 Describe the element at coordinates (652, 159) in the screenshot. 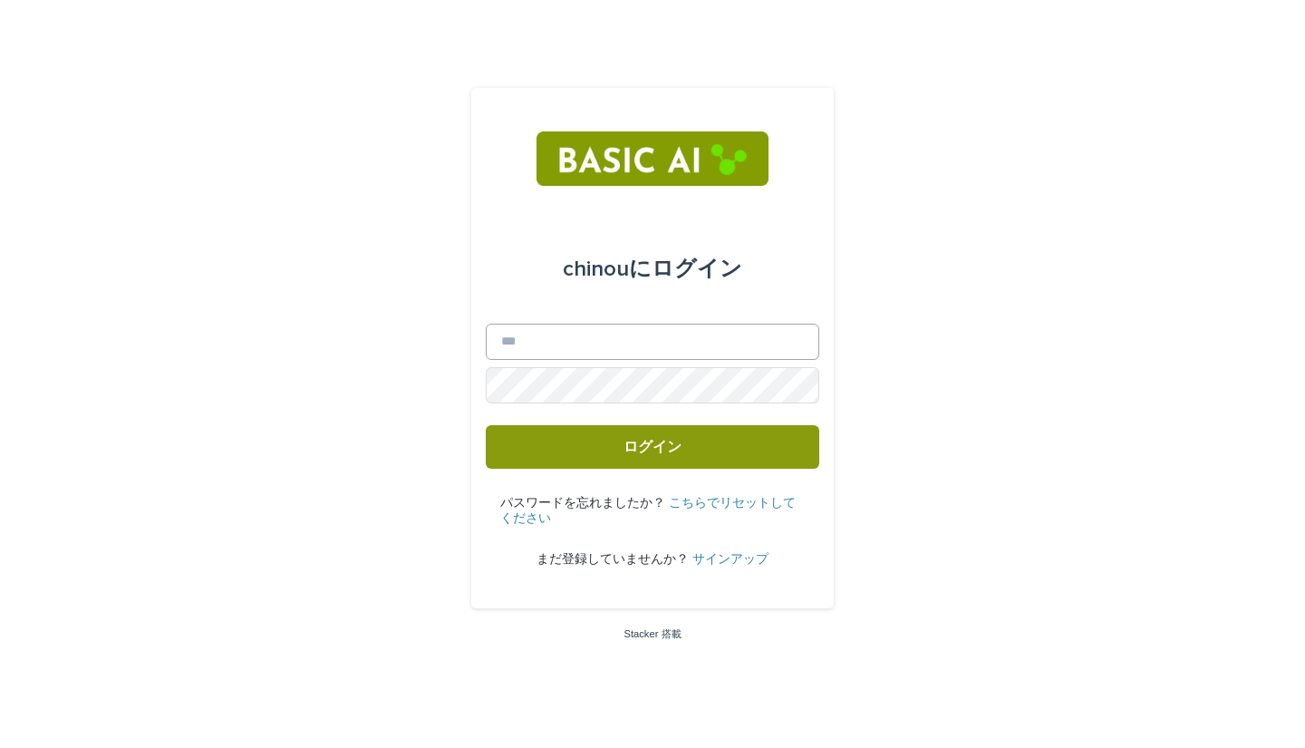

I see `img: RtIB8pj2QQiOZo6waziI` at that location.